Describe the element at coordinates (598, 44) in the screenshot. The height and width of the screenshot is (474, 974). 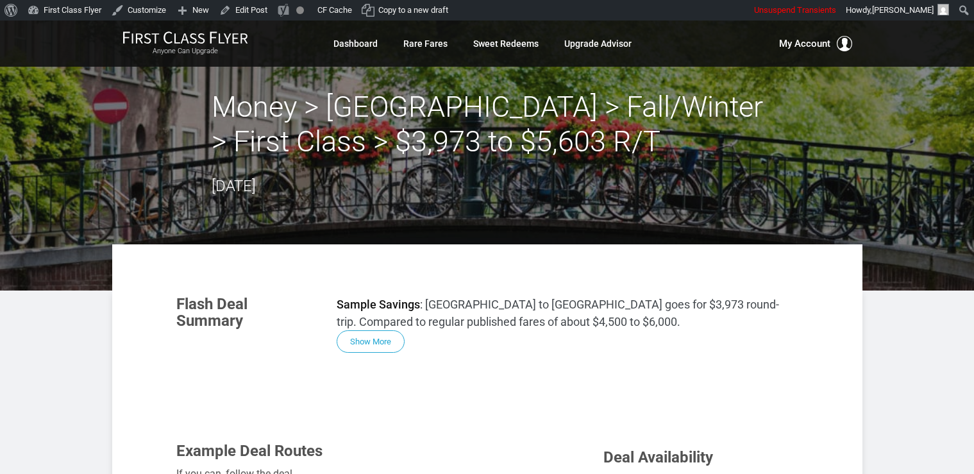
I see `a: Upgrade Advisor` at that location.